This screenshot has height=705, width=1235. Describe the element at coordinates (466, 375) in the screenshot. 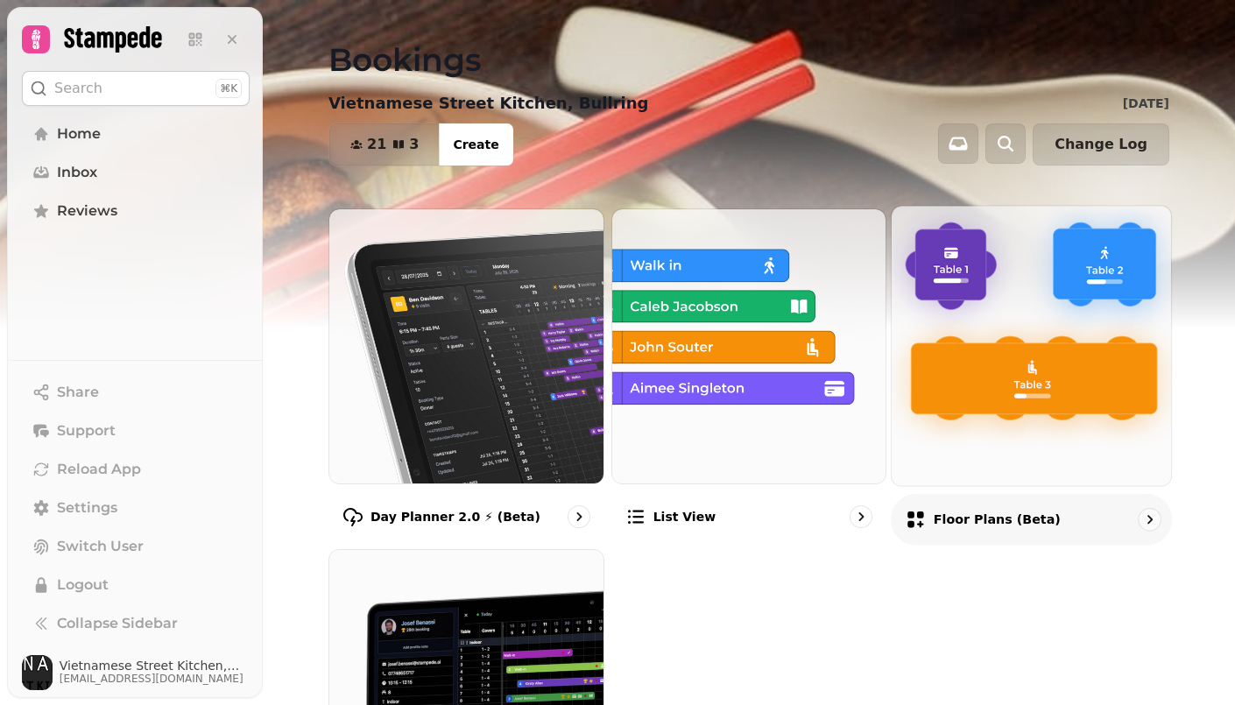

I see `a: Day Planner 2.0 ⚡ (Beta)Day Planner 2.0 ⚡ (Beta)` at that location.